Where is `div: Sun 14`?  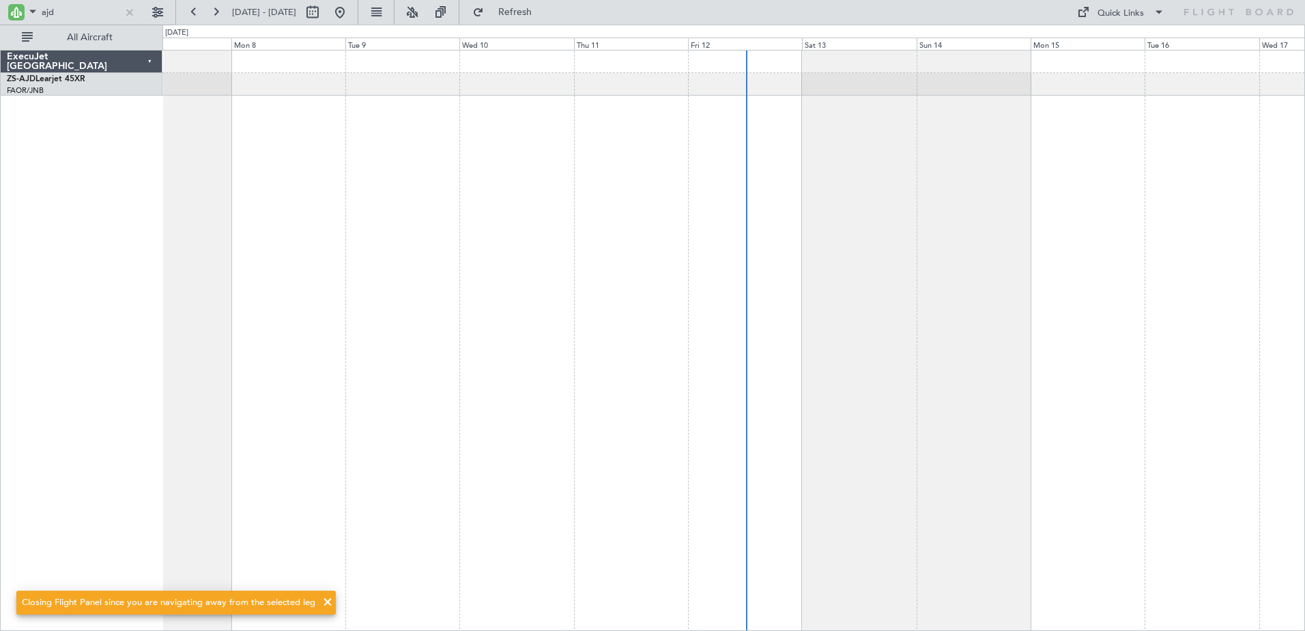
div: Sun 14 is located at coordinates (973, 44).